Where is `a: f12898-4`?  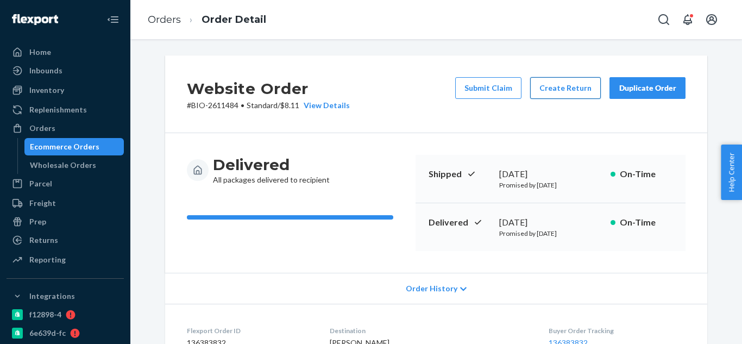 a: f12898-4 is located at coordinates (65, 315).